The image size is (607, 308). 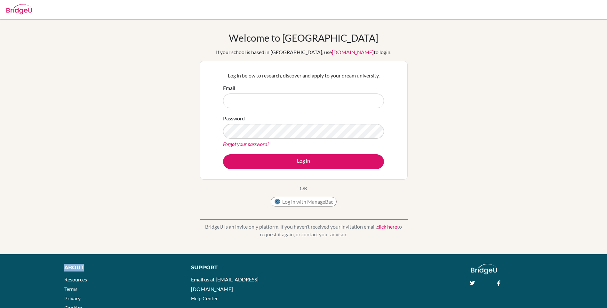 What do you see at coordinates (71, 289) in the screenshot?
I see `a: Terms` at bounding box center [71, 289].